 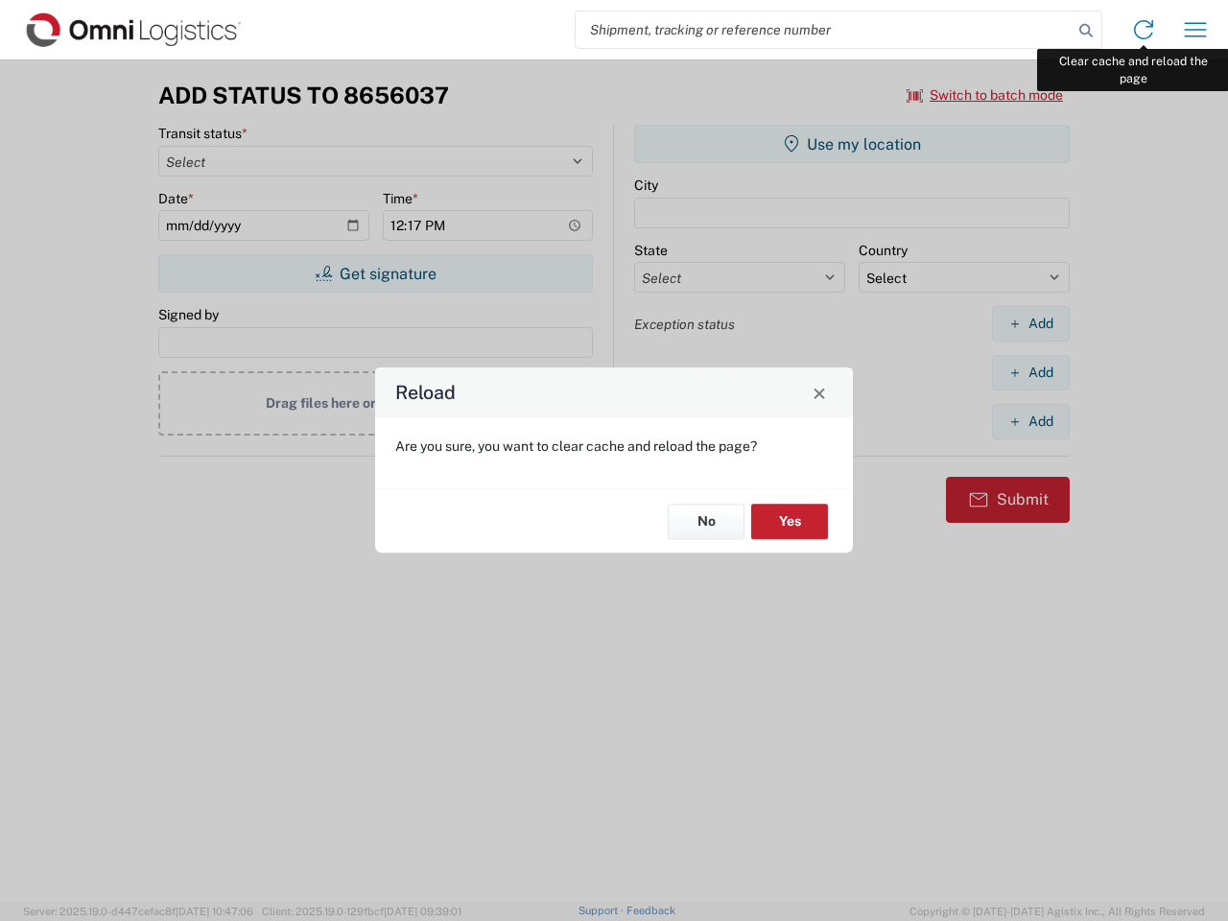 I want to click on button: Close, so click(x=819, y=392).